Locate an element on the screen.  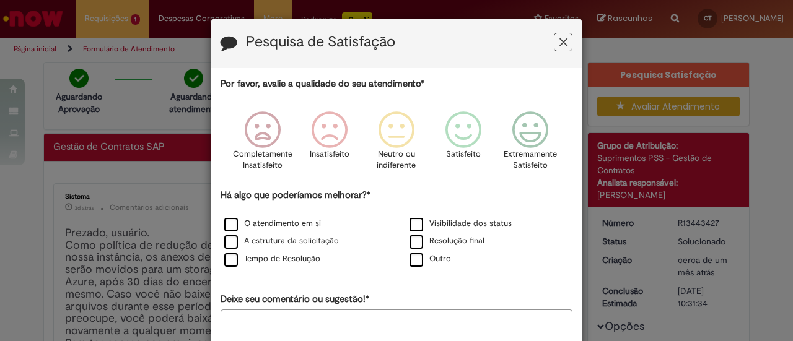
label: A estrutura da solicitação is located at coordinates (281, 241).